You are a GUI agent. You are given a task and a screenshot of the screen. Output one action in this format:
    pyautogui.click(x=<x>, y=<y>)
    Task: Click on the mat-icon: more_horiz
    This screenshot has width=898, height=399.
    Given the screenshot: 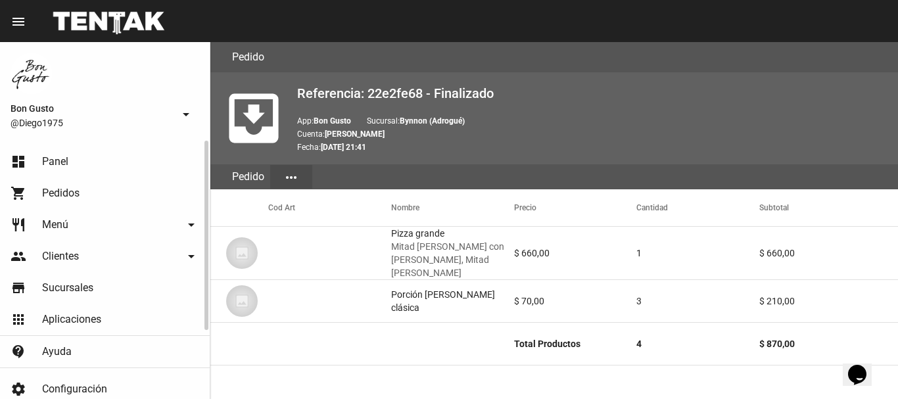 What is the action you would take?
    pyautogui.click(x=291, y=177)
    